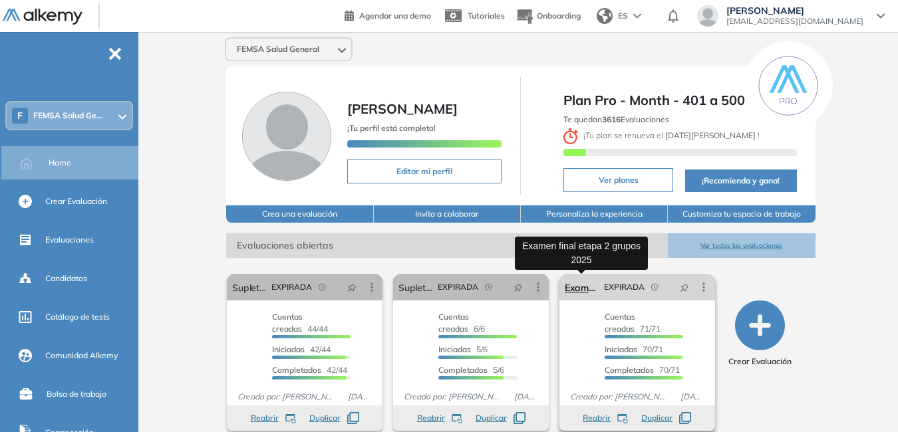 The height and width of the screenshot is (432, 898). I want to click on span: Onboarding, so click(559, 15).